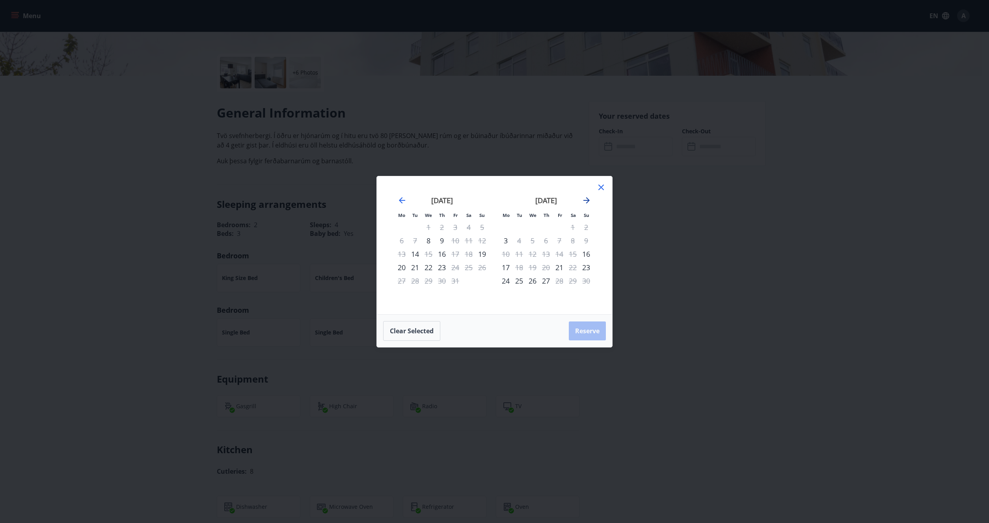 Image resolution: width=989 pixels, height=523 pixels. What do you see at coordinates (546, 281) in the screenshot?
I see `td: Choose Thursday, November 27, 2025 as your check-in date. It’s available.` at bounding box center [546, 281].